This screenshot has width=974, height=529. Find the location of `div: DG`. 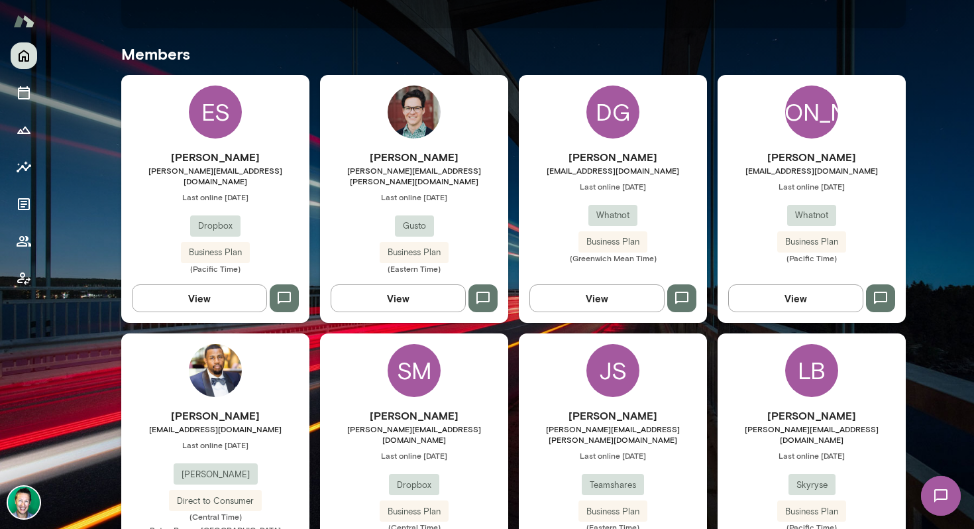

div: DG is located at coordinates (613, 112).